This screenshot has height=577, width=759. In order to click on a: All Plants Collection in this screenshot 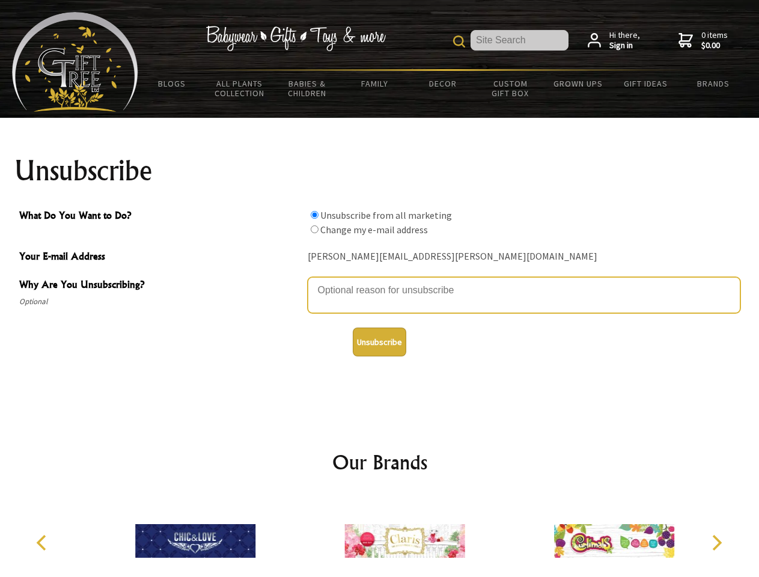, I will do `click(240, 88)`.